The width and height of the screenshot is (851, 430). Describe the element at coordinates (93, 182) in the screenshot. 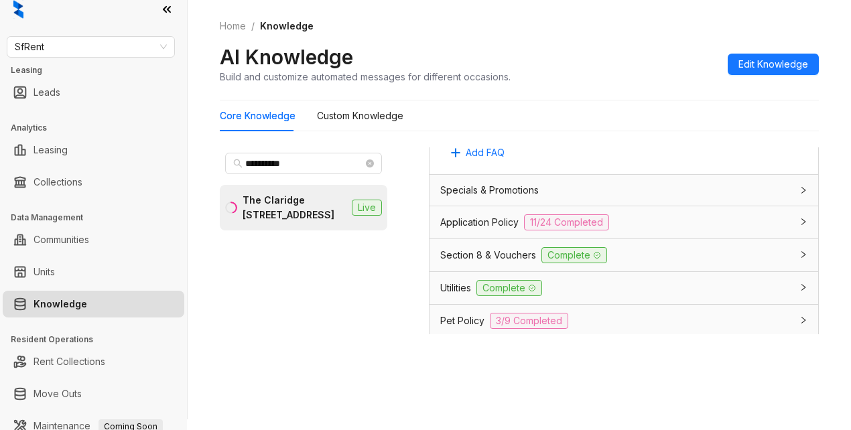

I see `li: Collections` at that location.